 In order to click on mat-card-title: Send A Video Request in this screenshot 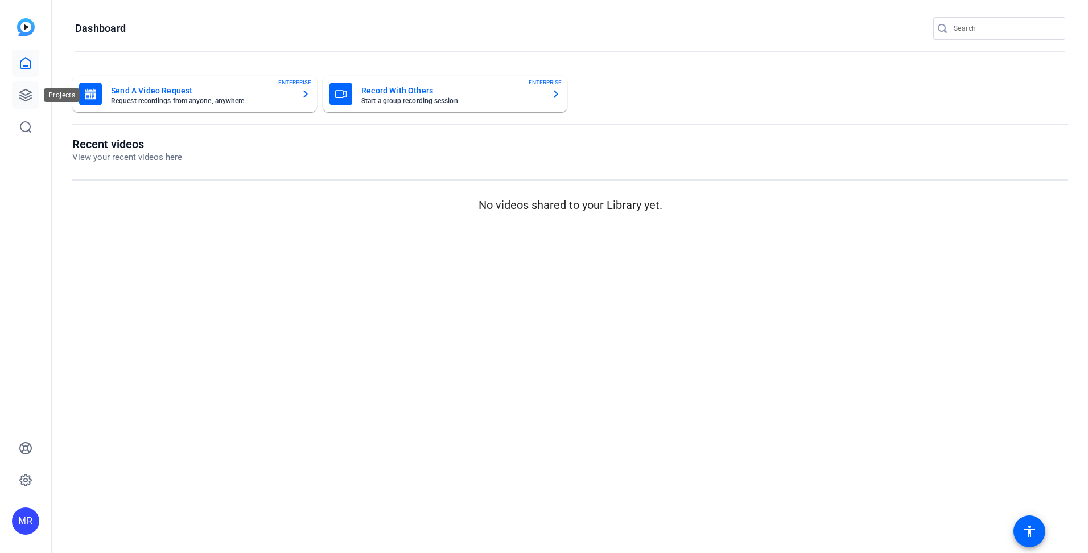, I will do `click(202, 91)`.